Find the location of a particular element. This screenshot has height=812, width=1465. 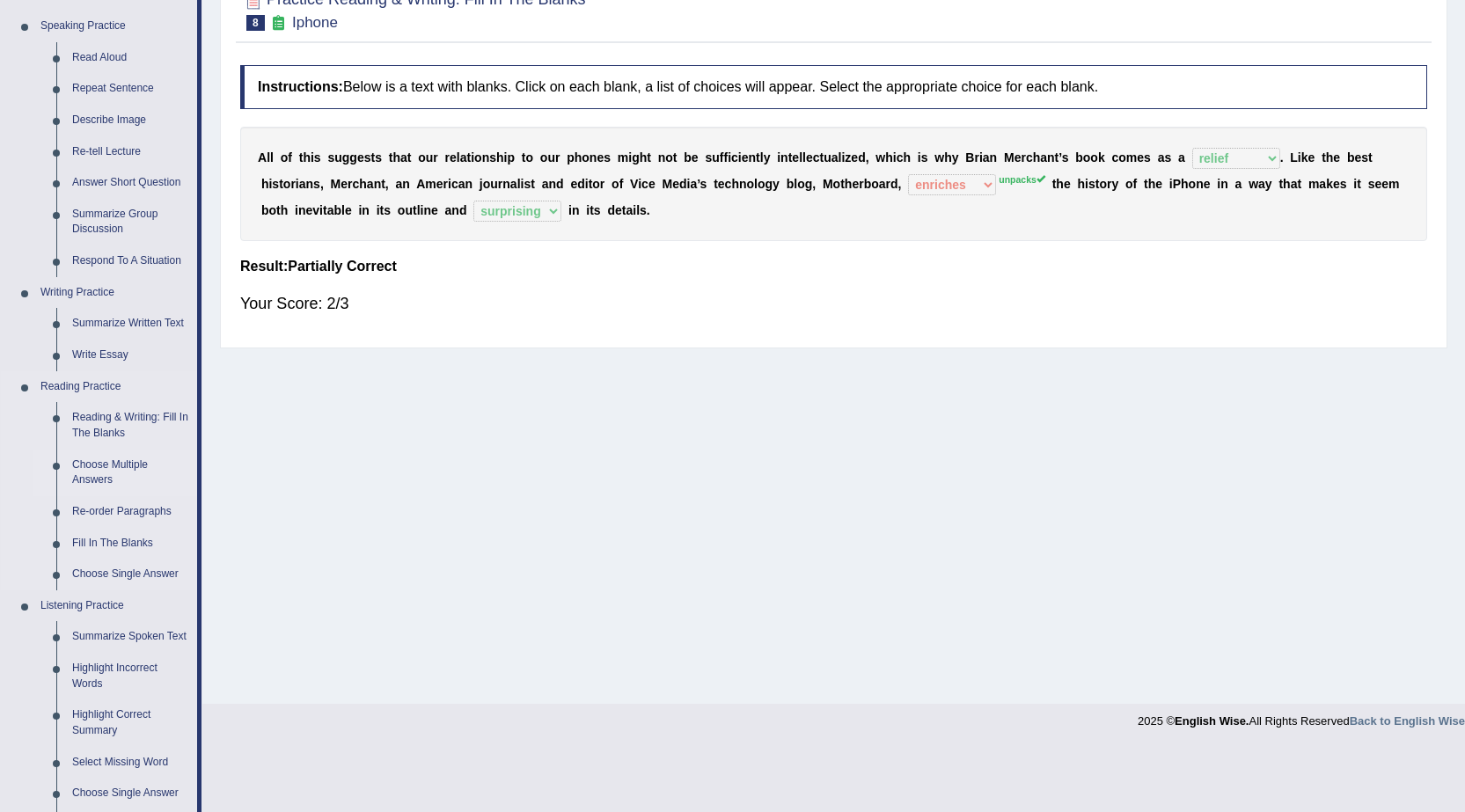

b: L is located at coordinates (1294, 157).